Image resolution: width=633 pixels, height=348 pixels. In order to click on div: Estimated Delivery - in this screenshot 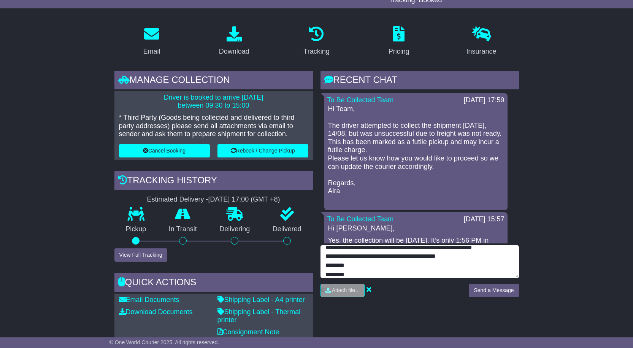, I will do `click(214, 199)`.